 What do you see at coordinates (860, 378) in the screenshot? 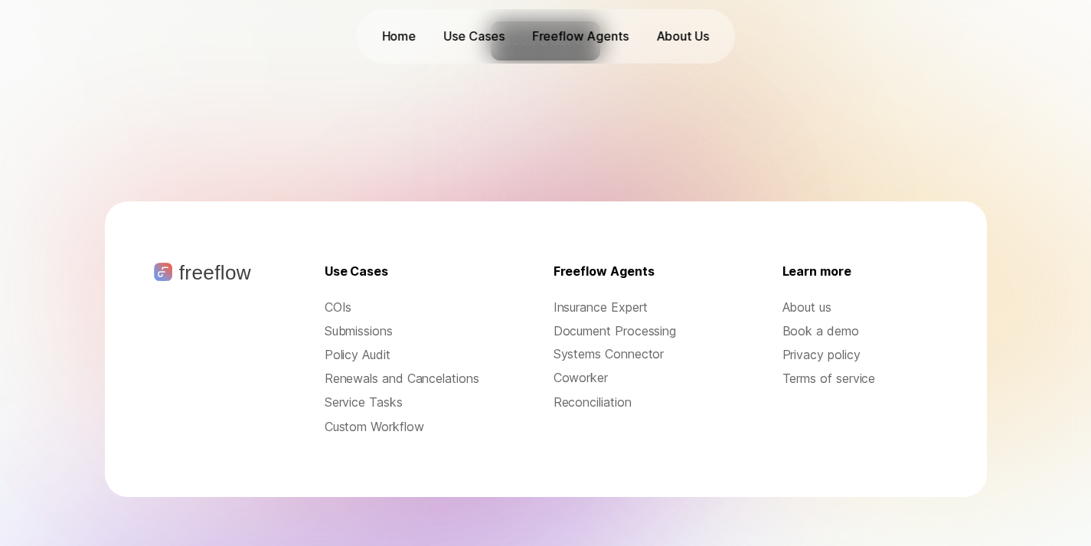
I see `p: Terms of service` at bounding box center [860, 378].